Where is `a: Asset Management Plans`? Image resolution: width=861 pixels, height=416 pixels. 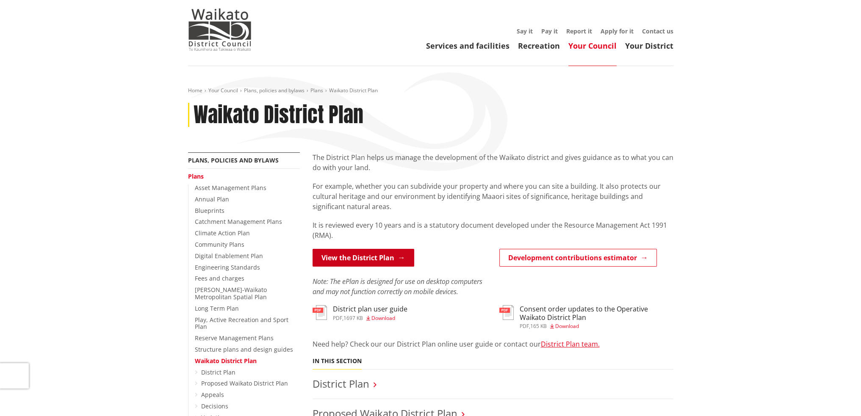 a: Asset Management Plans is located at coordinates (230, 188).